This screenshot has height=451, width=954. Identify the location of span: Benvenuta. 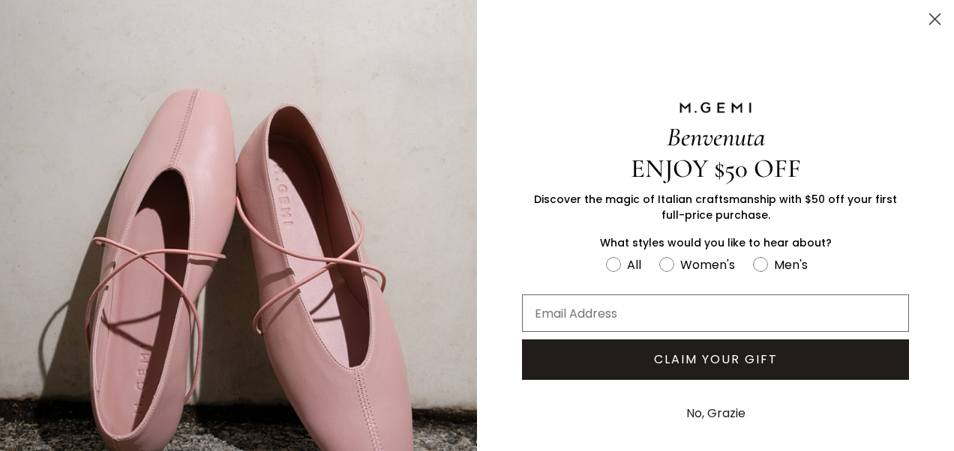
(715, 137).